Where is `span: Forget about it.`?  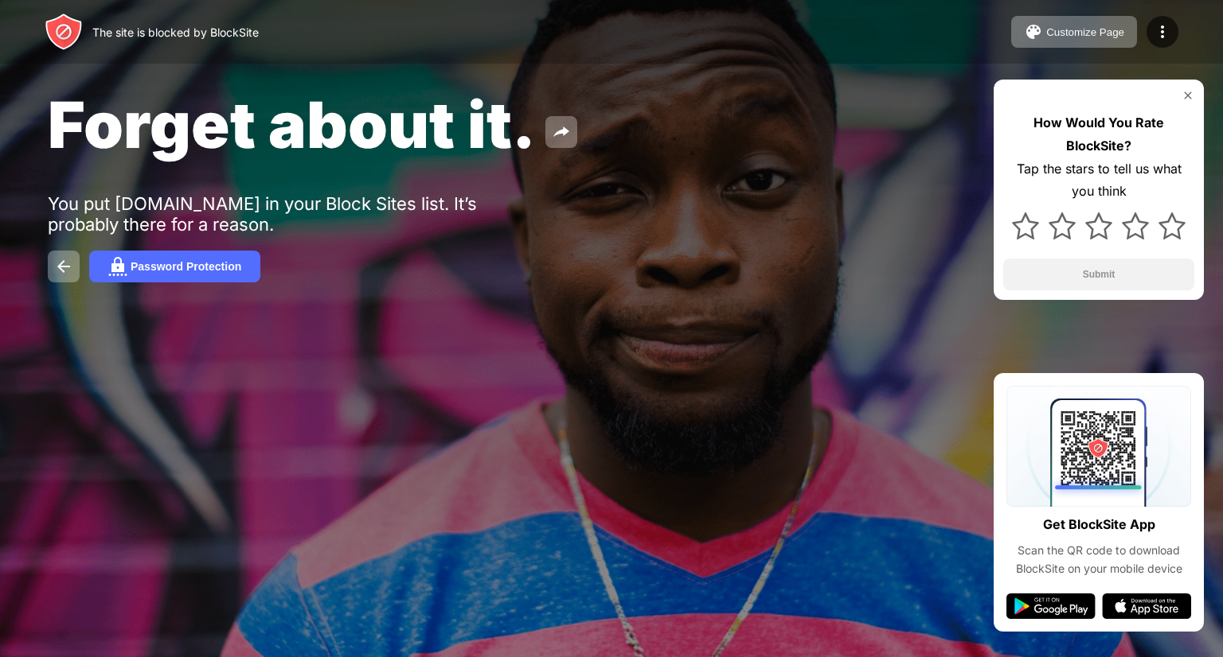 span: Forget about it. is located at coordinates (291, 124).